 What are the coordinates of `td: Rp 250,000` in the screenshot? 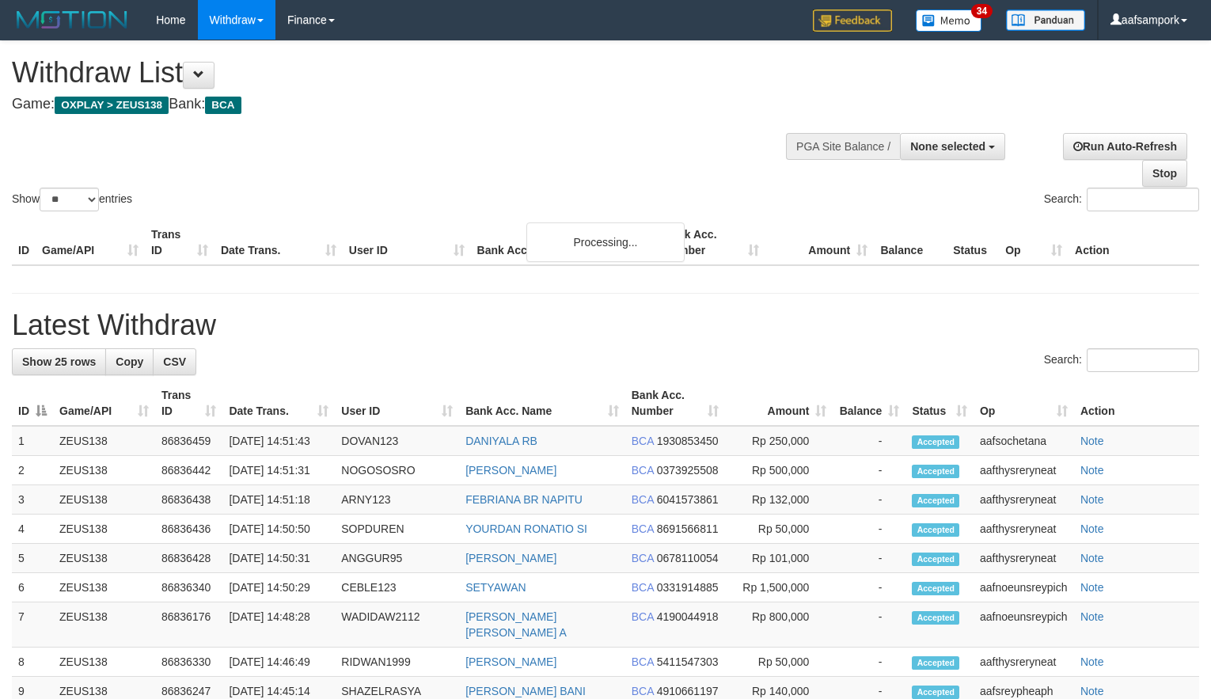 It's located at (779, 441).